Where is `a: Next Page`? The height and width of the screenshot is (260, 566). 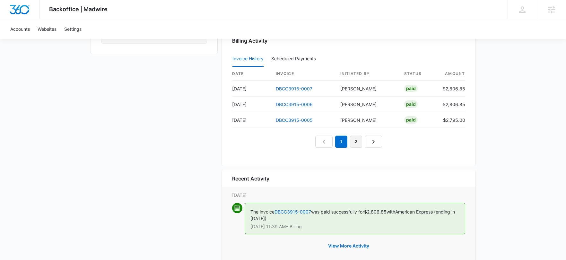 a: Next Page is located at coordinates (373, 142).